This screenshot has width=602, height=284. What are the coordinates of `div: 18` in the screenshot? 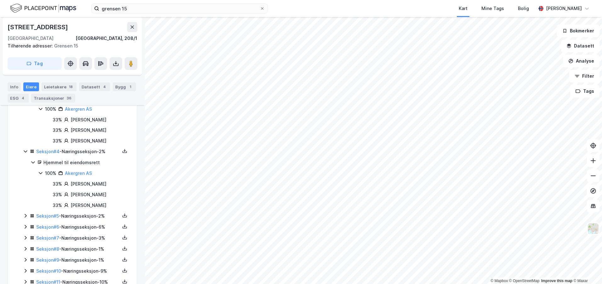 It's located at (71, 87).